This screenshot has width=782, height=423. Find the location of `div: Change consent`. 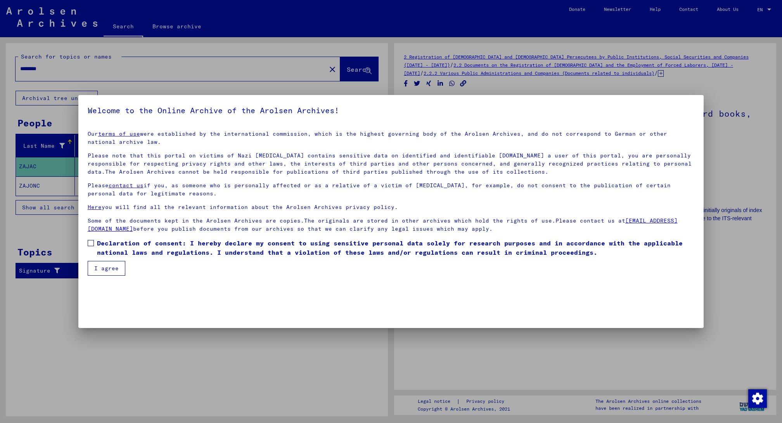

div: Change consent is located at coordinates (757, 398).